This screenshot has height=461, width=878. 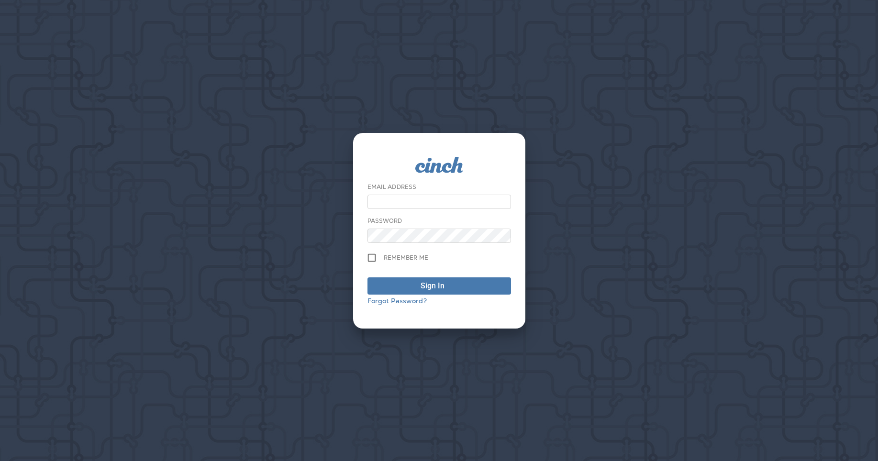 What do you see at coordinates (406, 258) in the screenshot?
I see `span: Remember me` at bounding box center [406, 258].